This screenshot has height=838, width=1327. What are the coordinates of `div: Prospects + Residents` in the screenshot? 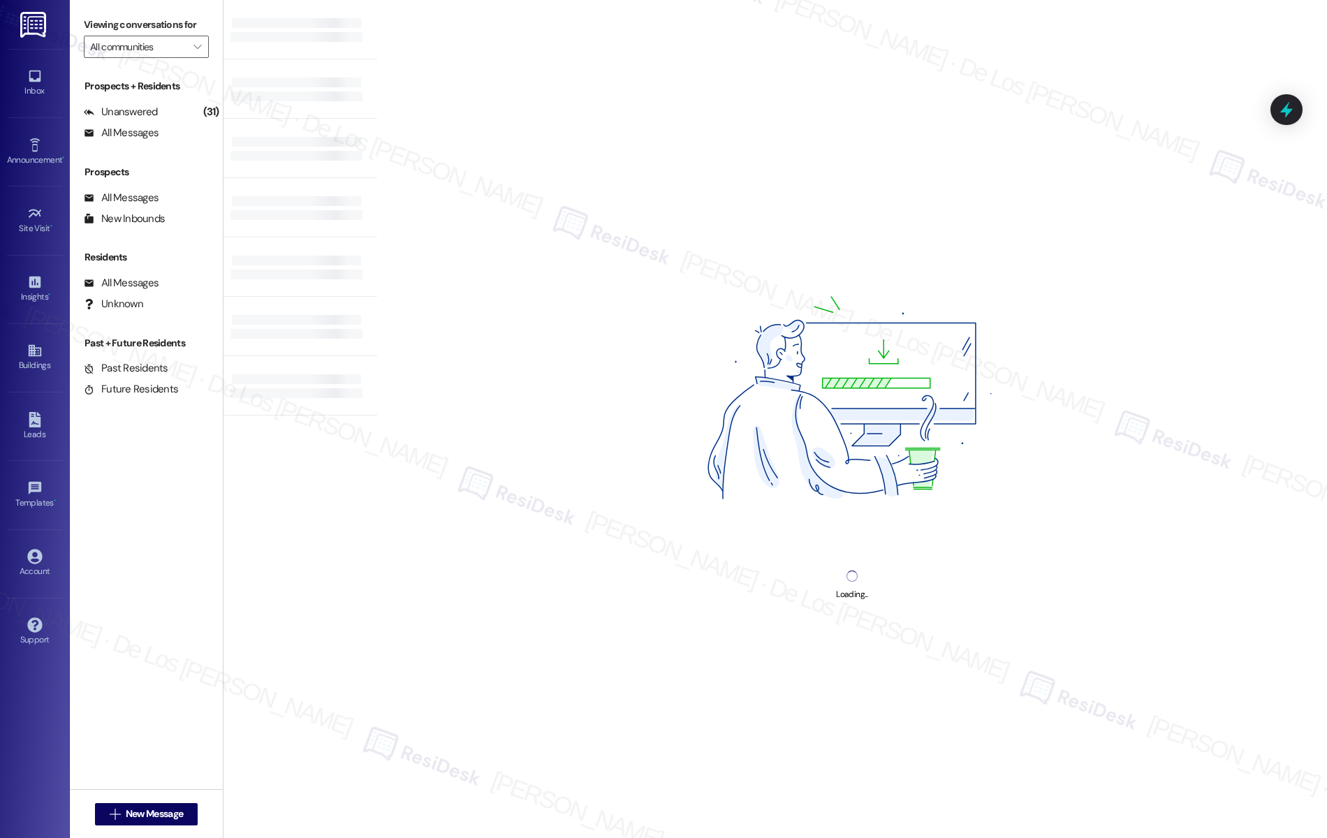 It's located at (146, 86).